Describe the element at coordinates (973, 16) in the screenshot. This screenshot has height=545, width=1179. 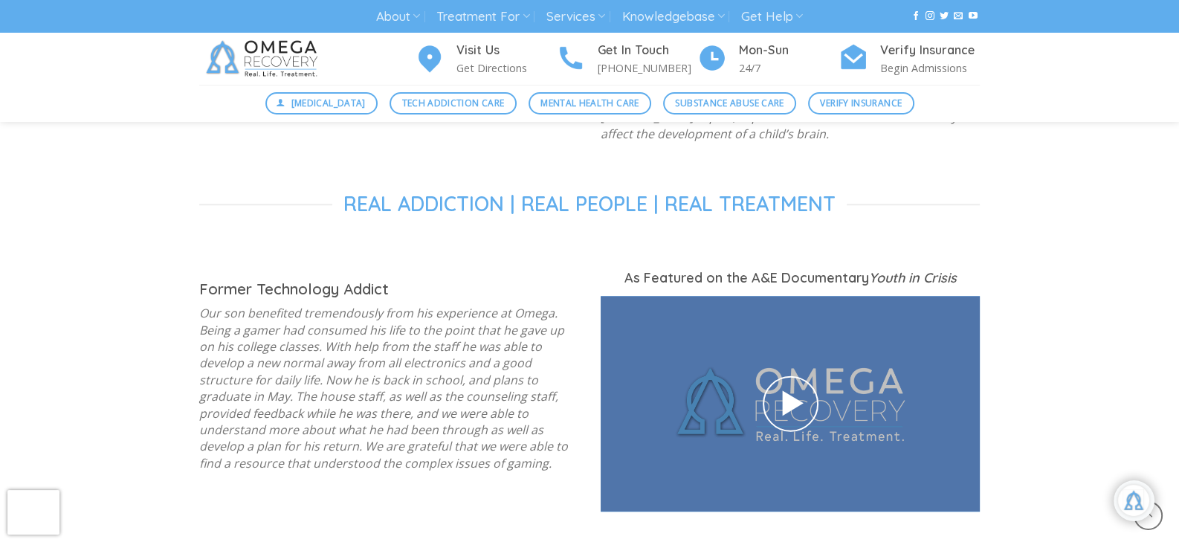
I see `a: Follow on YouTube` at that location.